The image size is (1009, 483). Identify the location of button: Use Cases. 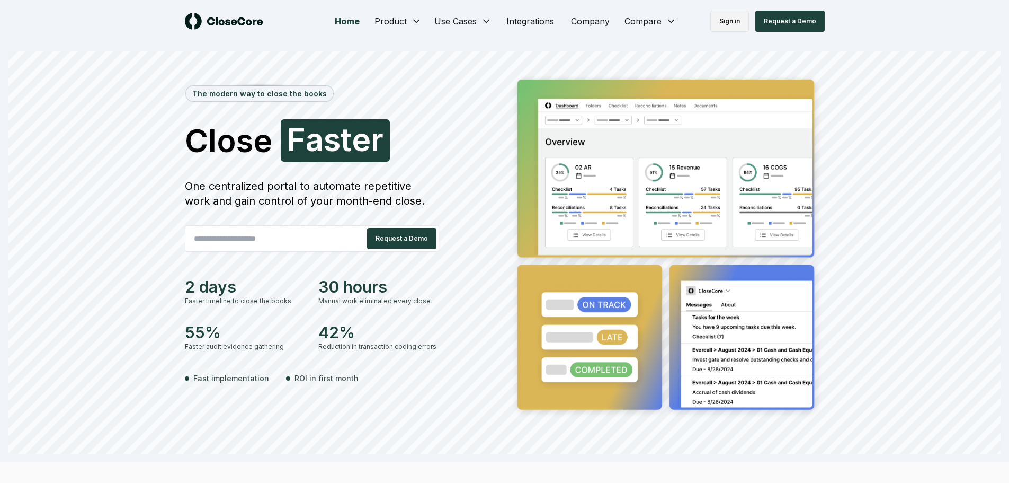
(463, 21).